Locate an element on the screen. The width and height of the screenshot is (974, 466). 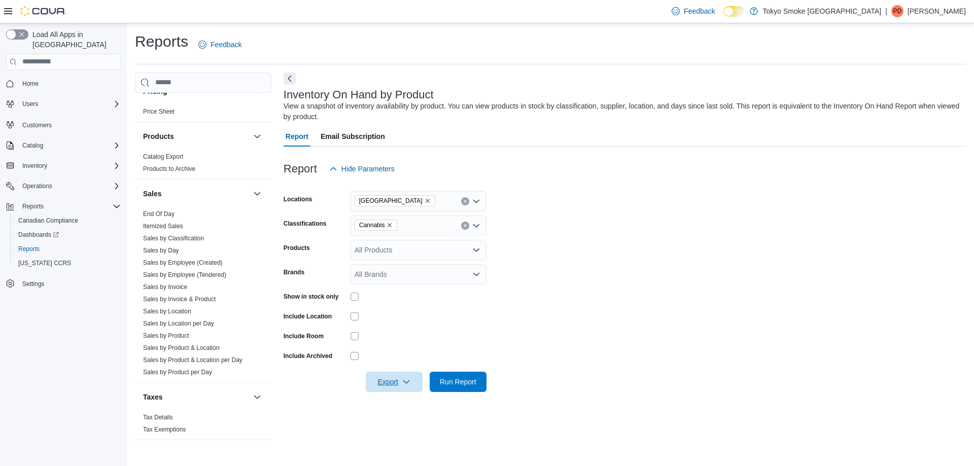
div: Taxes is located at coordinates (203, 425).